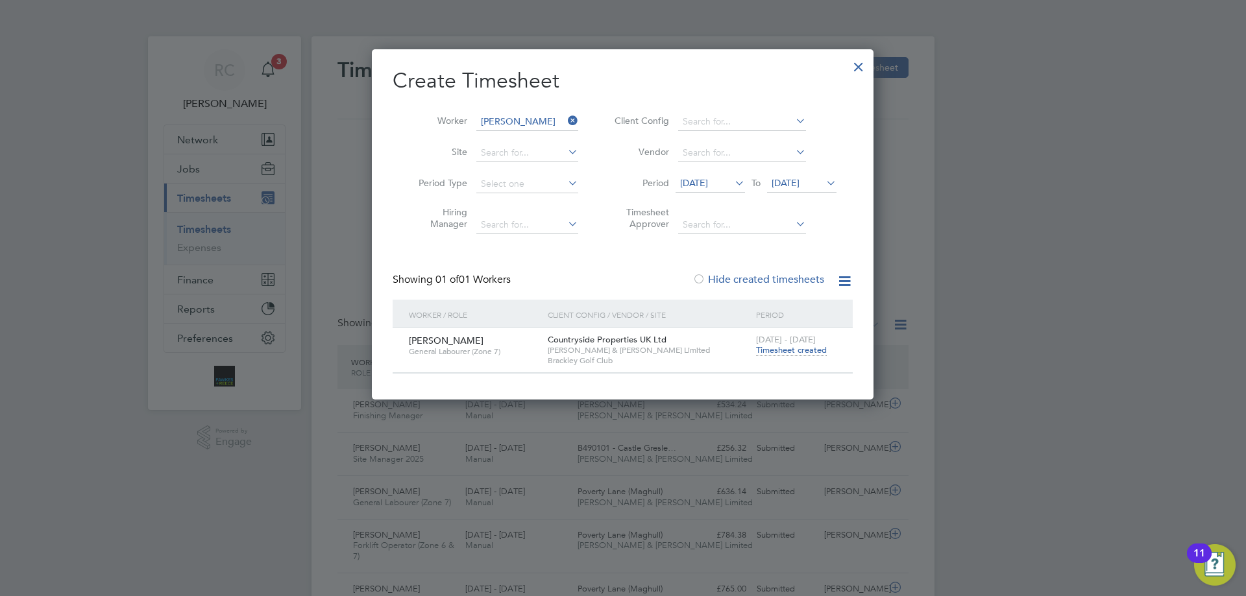 This screenshot has width=1246, height=596. I want to click on span: General Labourer (Zone 7), so click(473, 352).